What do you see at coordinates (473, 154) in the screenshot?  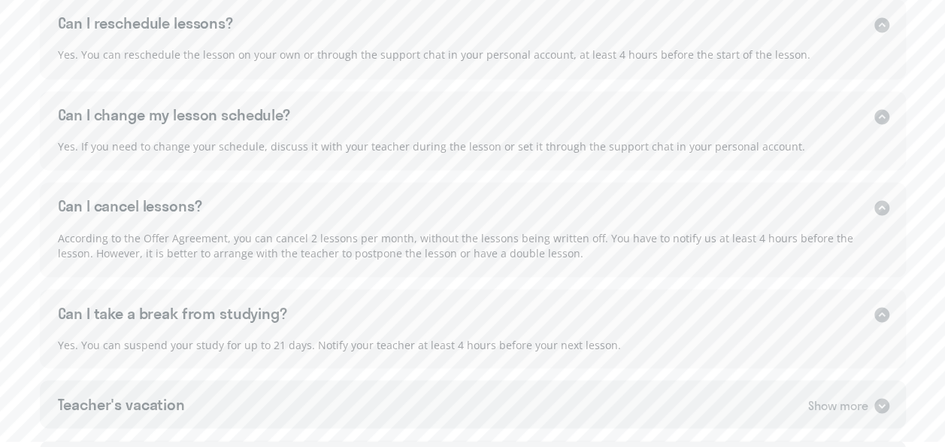 I see `div: Yes. If you need to change your schedule, discuss it with your teacher during the lesson or set i...` at bounding box center [473, 154].